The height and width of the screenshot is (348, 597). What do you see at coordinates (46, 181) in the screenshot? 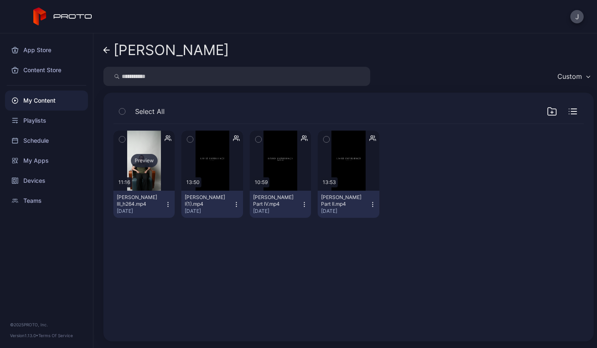
I see `a: Devices` at bounding box center [46, 181].